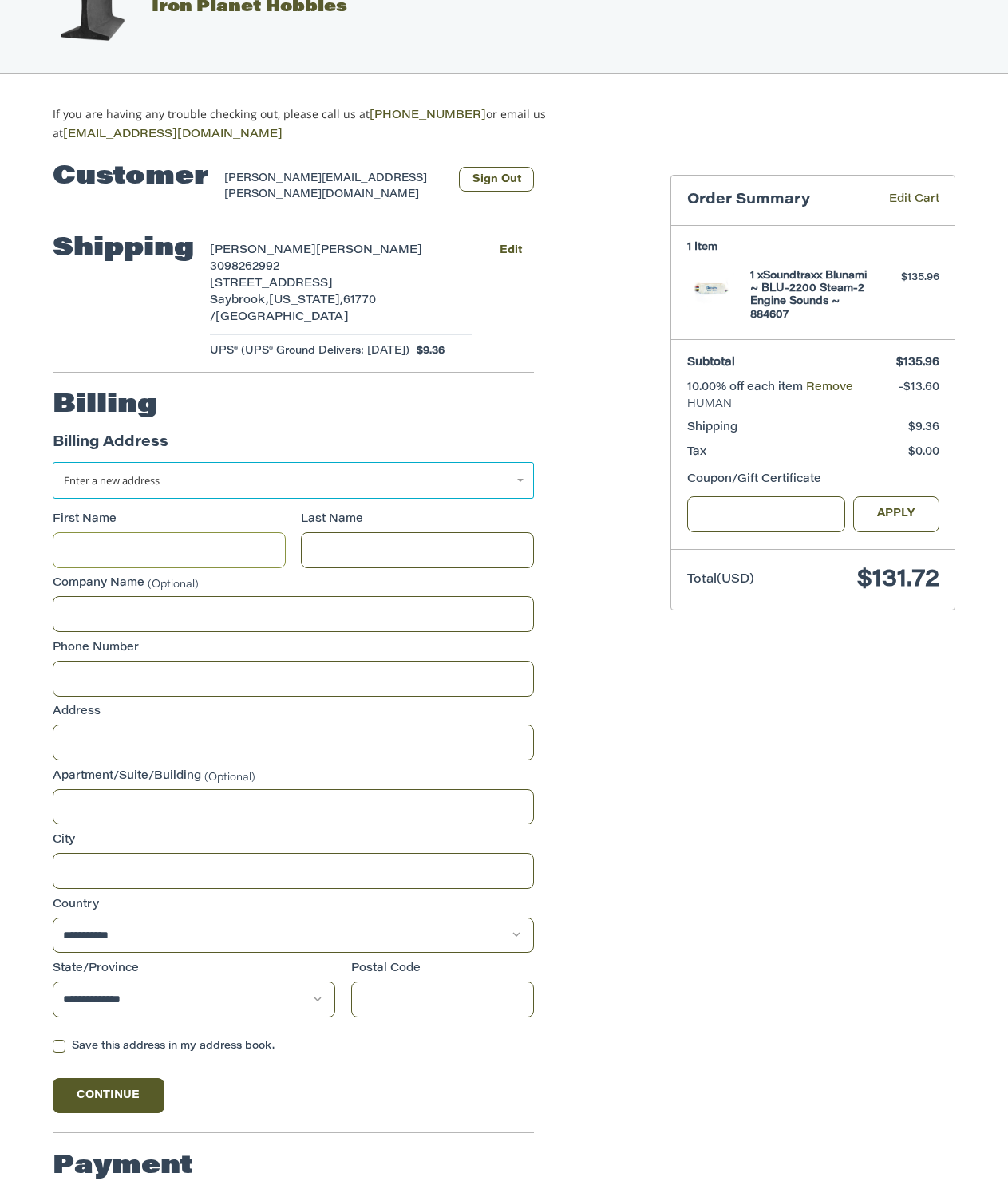  What do you see at coordinates (293, 1046) in the screenshot?
I see `label: Save this address in my address book.` at bounding box center [293, 1046].